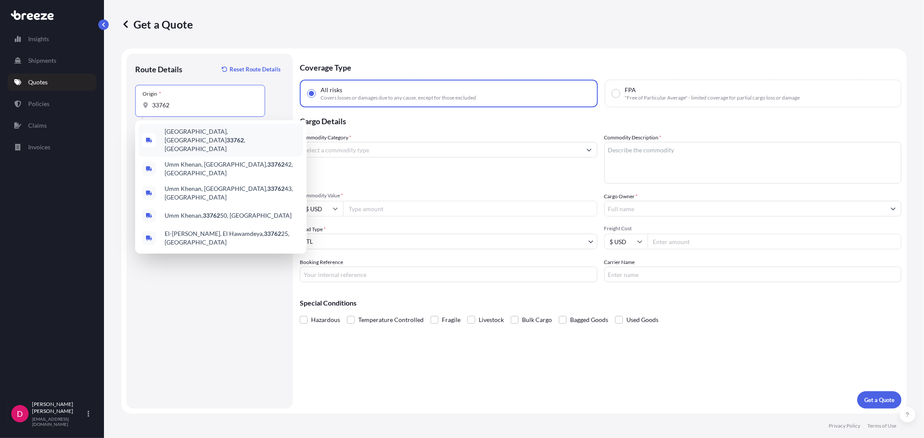 The image size is (924, 438). Describe the element at coordinates (470, 209) in the screenshot. I see `input: Type amount` at that location.